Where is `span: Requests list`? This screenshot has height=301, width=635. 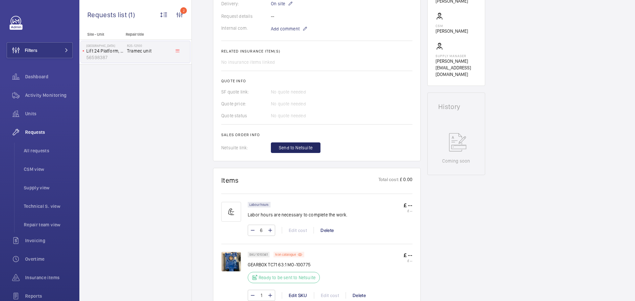
span: Requests list is located at coordinates (108, 15).